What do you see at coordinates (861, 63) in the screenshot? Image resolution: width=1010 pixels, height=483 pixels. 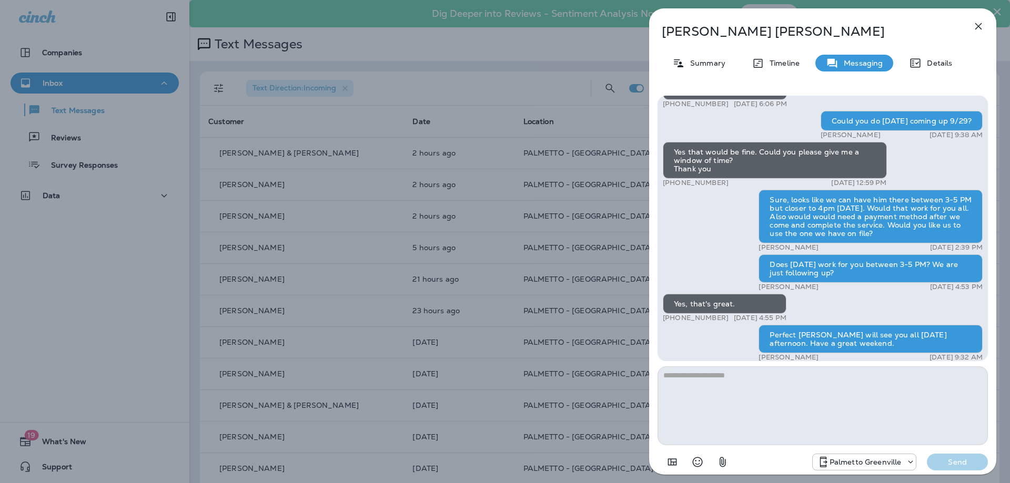 I see `p: Messaging` at bounding box center [861, 63].